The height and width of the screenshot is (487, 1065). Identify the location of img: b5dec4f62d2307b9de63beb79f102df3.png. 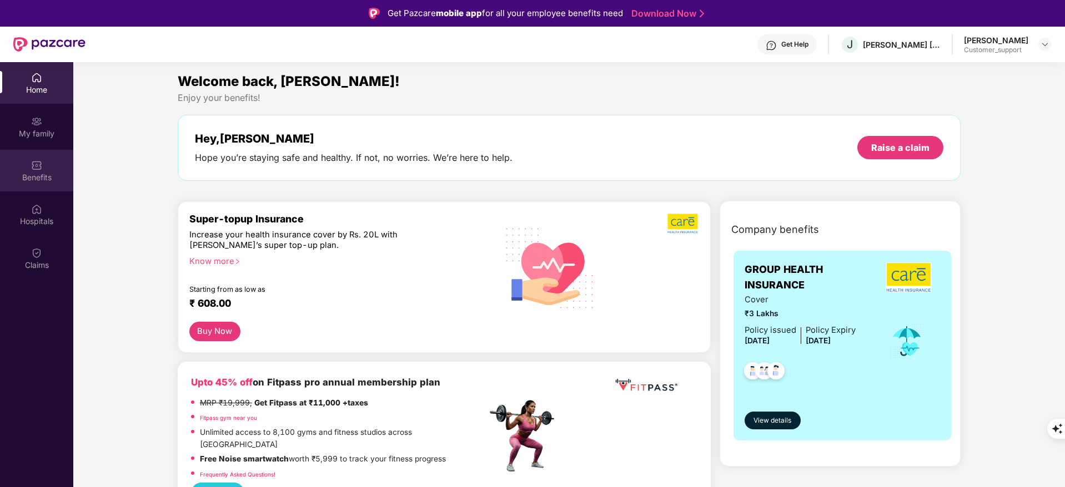
(683, 224).